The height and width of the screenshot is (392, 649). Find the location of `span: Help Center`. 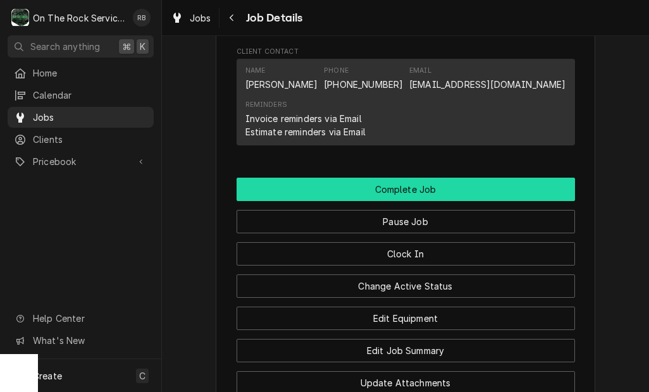

span: Help Center is located at coordinates (89, 318).